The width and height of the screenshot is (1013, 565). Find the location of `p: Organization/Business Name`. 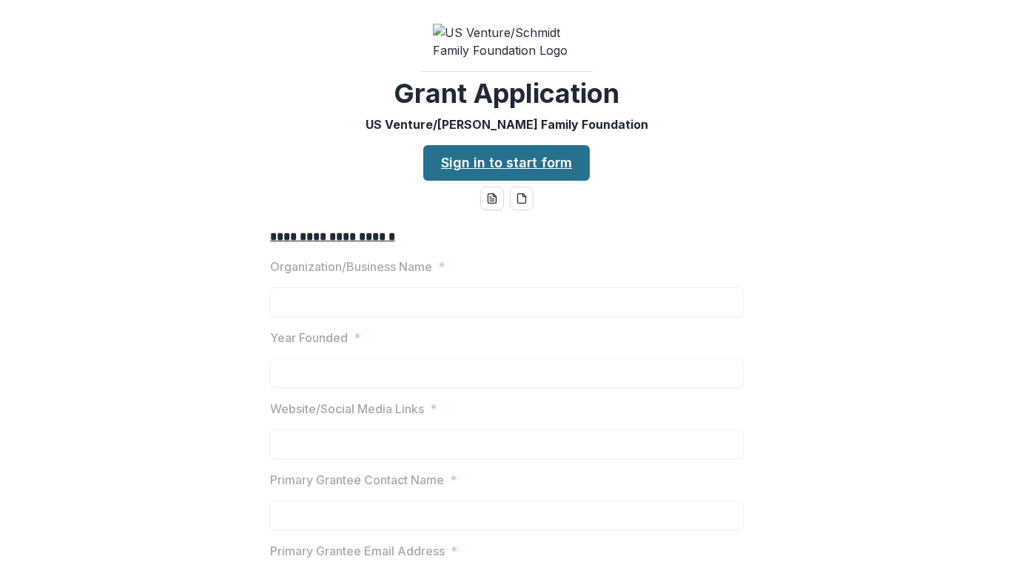

p: Organization/Business Name is located at coordinates (351, 266).